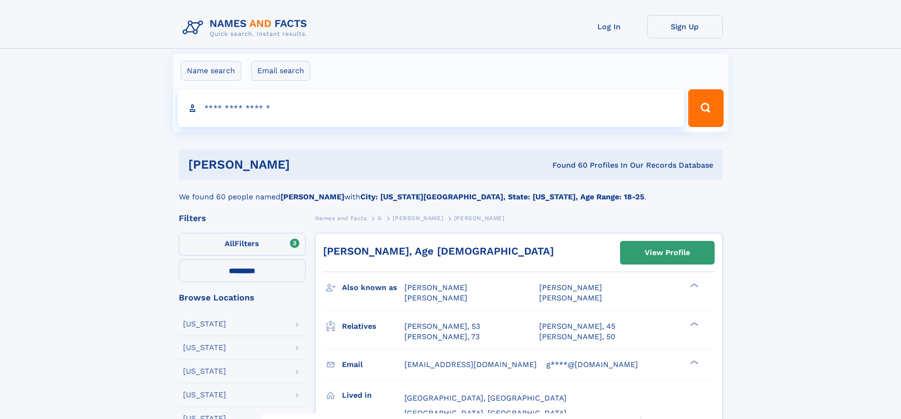  I want to click on h3: Email, so click(373, 365).